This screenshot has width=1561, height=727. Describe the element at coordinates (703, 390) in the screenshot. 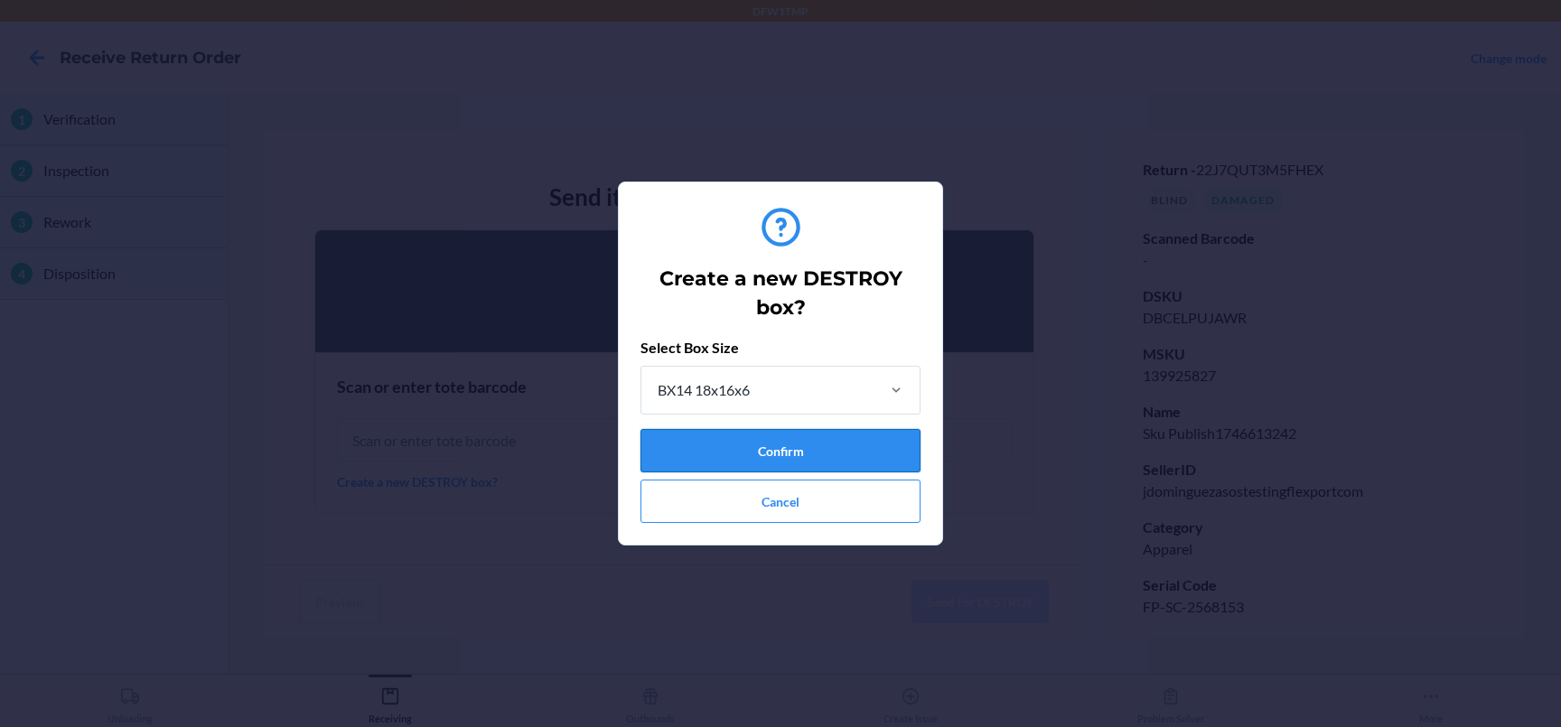

I see `div: BX14 18x16x6` at that location.